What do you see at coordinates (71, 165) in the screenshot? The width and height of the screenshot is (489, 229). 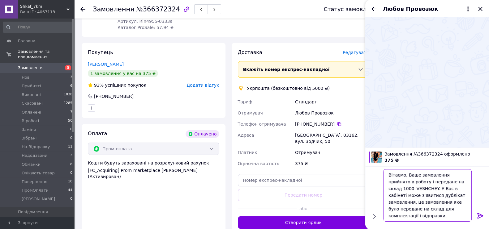 I see `span: 8` at bounding box center [71, 165].